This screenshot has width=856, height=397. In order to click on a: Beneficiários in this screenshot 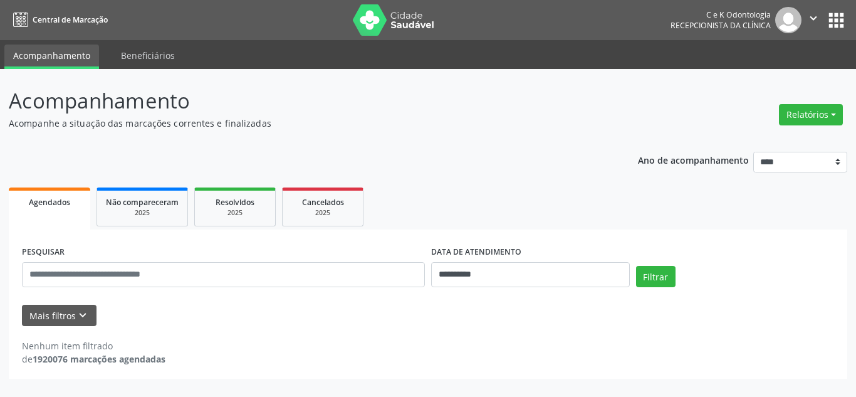, I will do `click(148, 55)`.